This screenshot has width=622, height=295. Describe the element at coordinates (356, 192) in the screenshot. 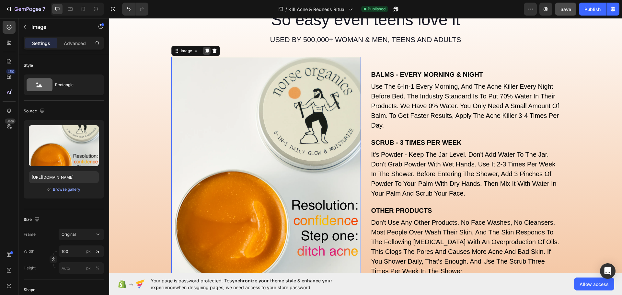

I see `h2: OTHER PRODUCTS` at that location.